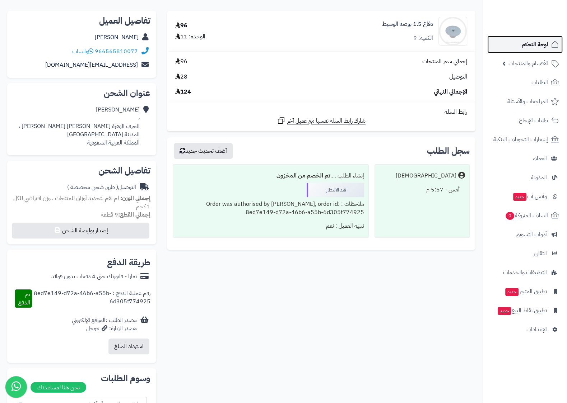  Describe the element at coordinates (422, 190) in the screenshot. I see `div: أمس - 5:57 م` at that location.